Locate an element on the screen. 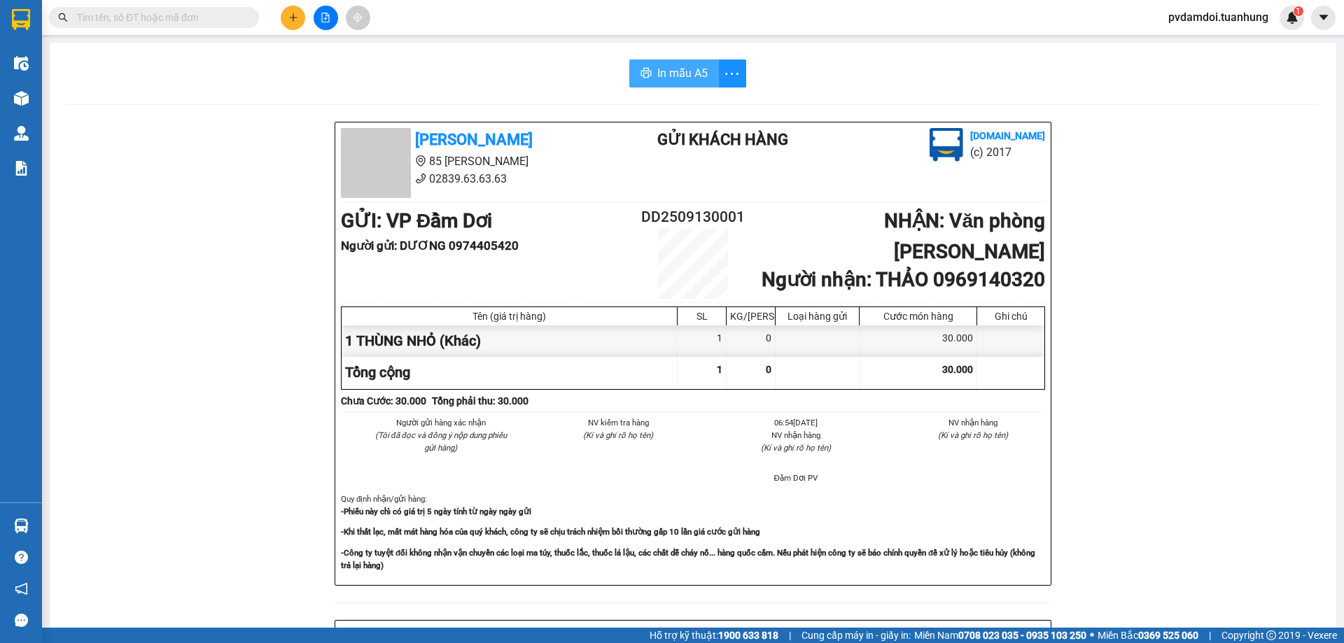 The height and width of the screenshot is (643, 1344). div: Loại hàng gửi is located at coordinates (817, 316).